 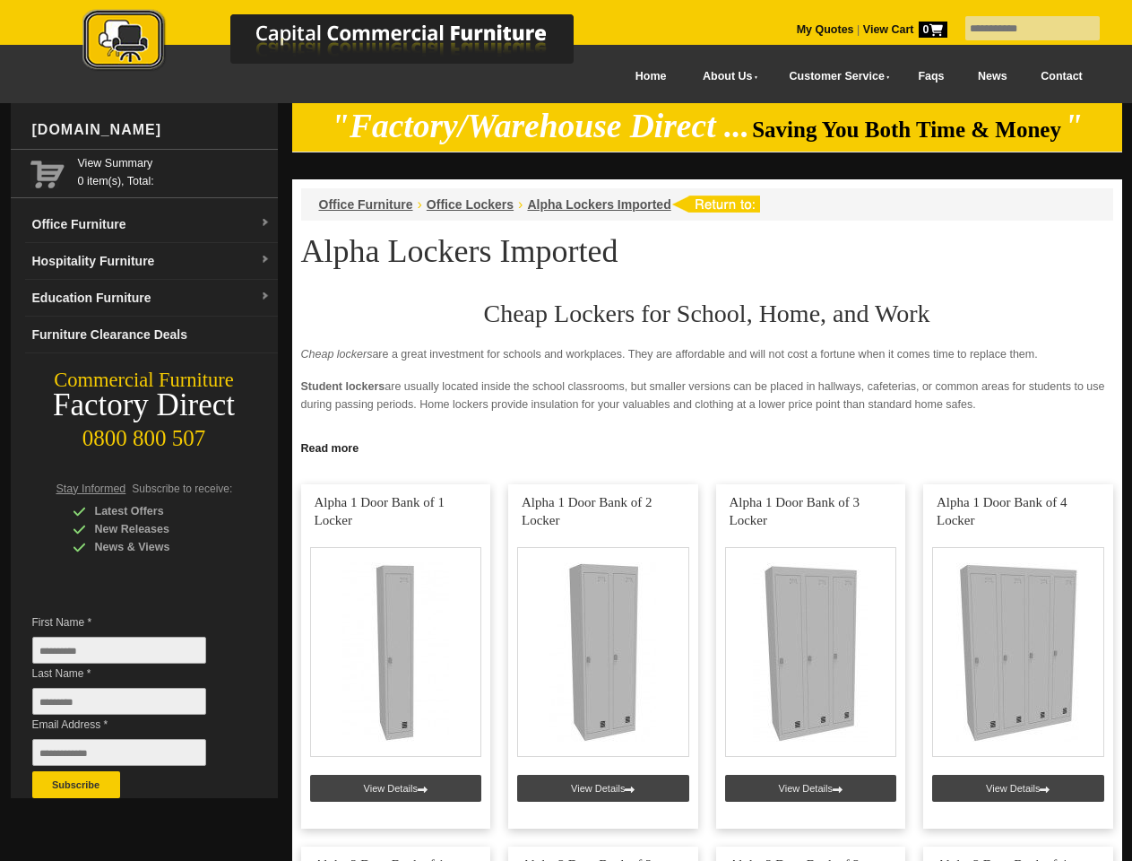 I want to click on p: are a great investment for schools and workplaces. They are affordable and will not cost a fortun..., so click(x=707, y=354).